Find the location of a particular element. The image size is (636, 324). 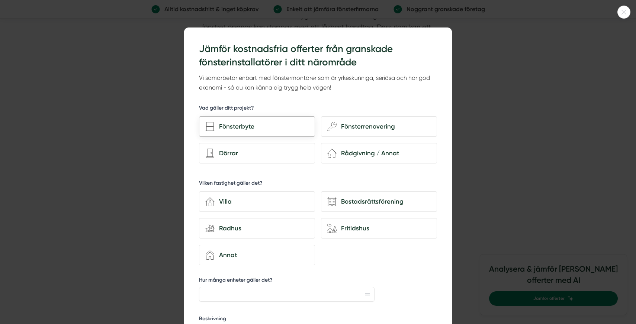

h5: Vilken fastighet gäller det? is located at coordinates (231, 184).